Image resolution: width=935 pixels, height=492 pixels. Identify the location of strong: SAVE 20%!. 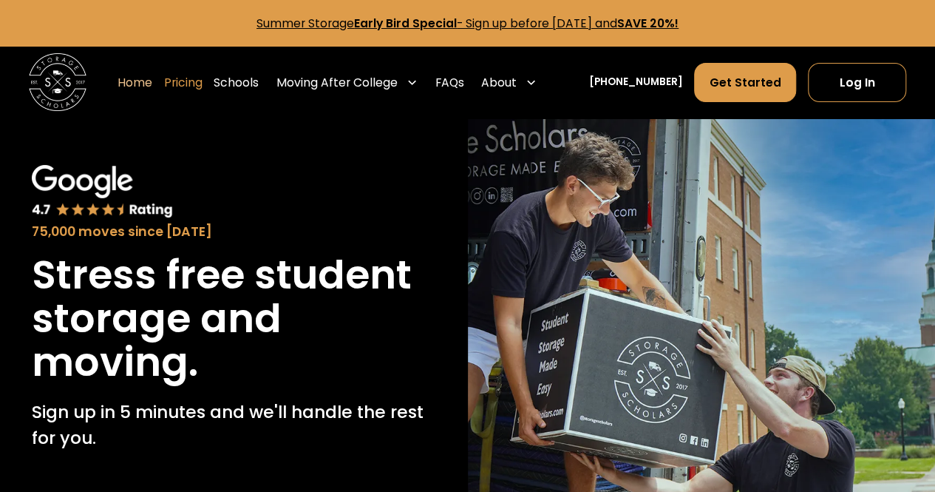
(648, 23).